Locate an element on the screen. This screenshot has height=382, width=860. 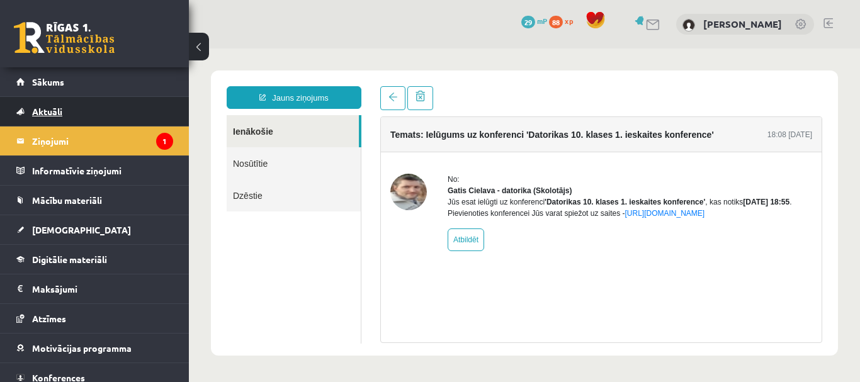
a: Dzēstie is located at coordinates (105, 147).